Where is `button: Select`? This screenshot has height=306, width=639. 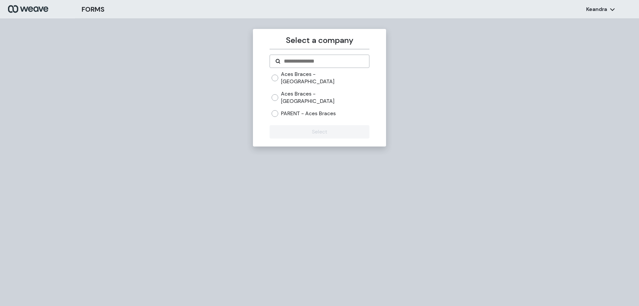
button: Select is located at coordinates (319, 132).